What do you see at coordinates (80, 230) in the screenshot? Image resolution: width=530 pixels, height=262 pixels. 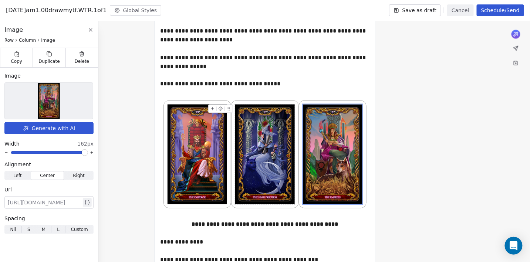 I see `span: Custom` at bounding box center [80, 230].